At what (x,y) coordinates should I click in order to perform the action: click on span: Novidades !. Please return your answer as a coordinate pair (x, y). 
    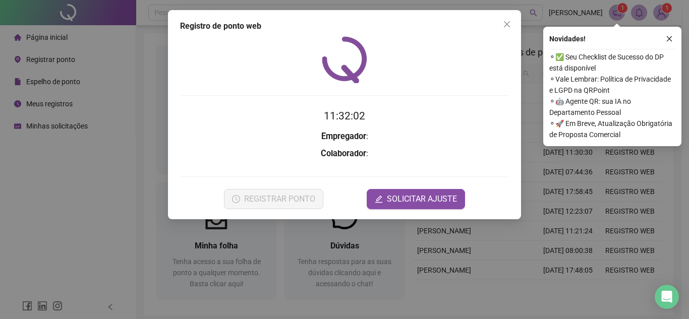
    Looking at the image, I should click on (568, 39).